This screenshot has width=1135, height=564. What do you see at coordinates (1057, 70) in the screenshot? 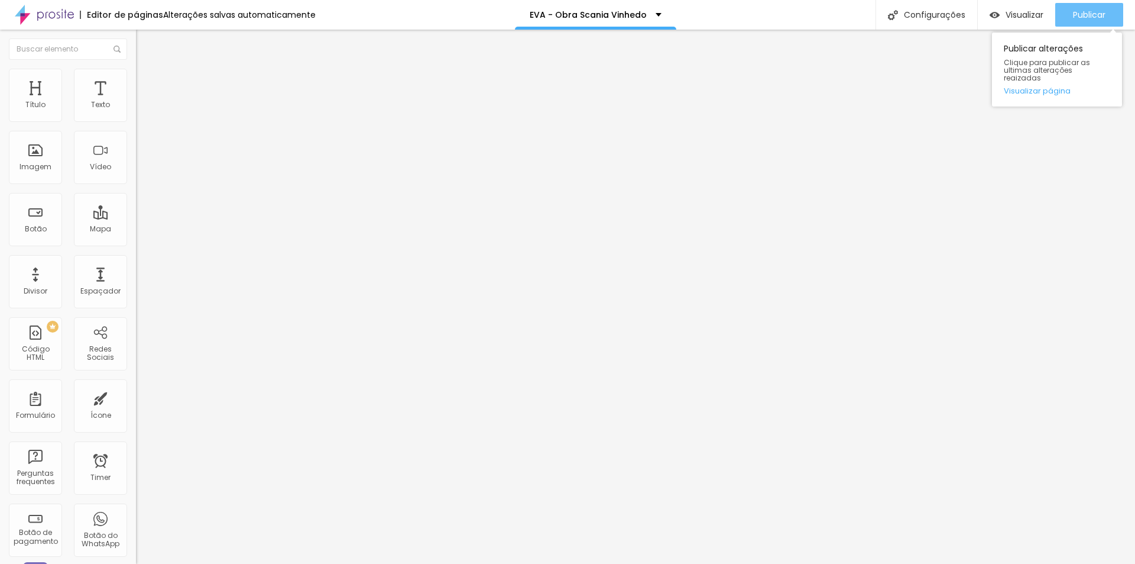
I see `span: Clique para publicar as ultimas alterações reaizadas` at bounding box center [1057, 70].